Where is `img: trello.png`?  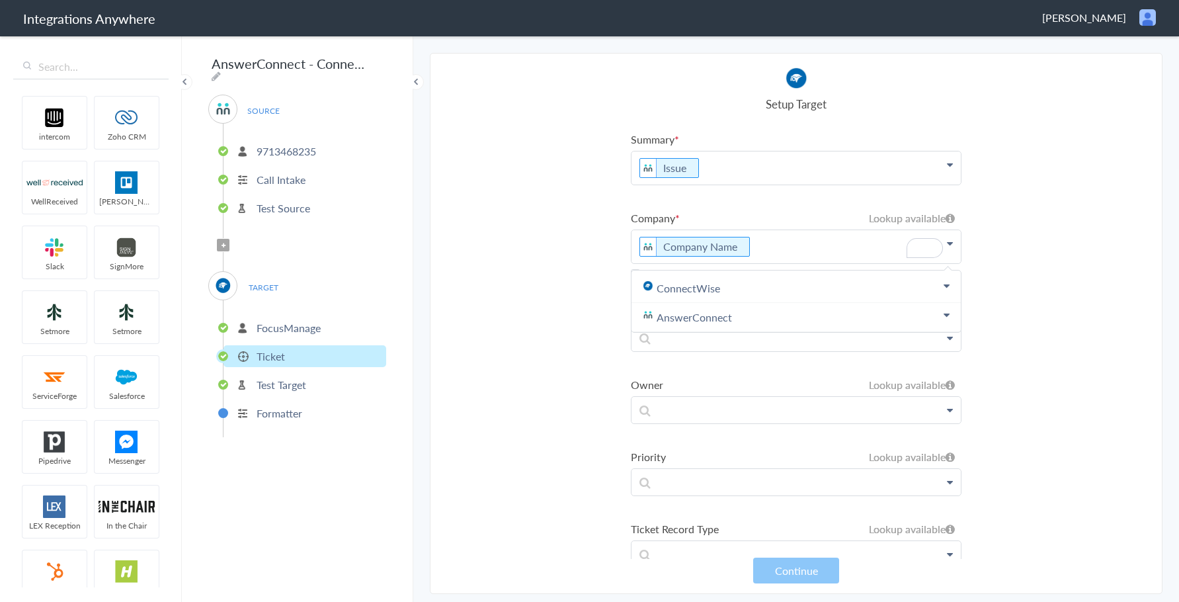
img: trello.png is located at coordinates (126, 183).